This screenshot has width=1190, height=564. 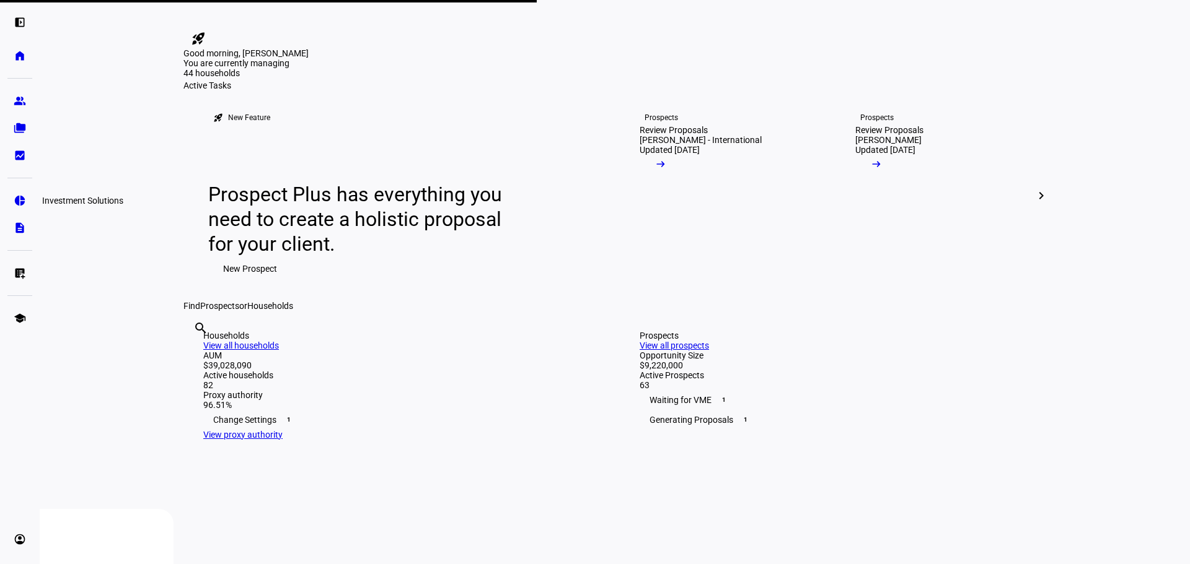 I want to click on div: Change Settings, so click(x=397, y=420).